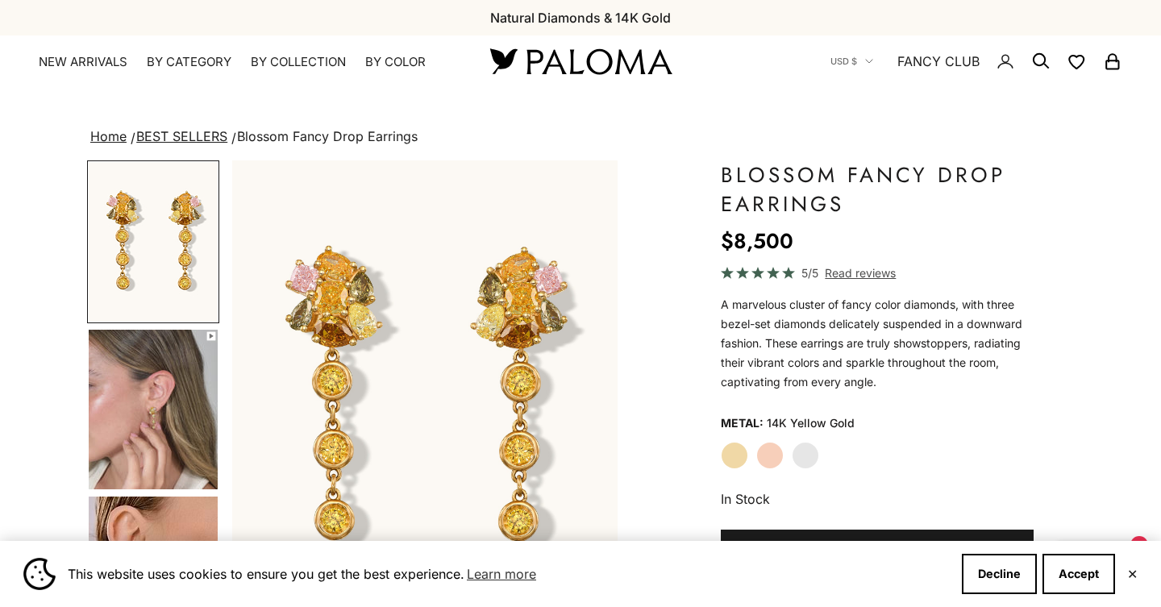 This screenshot has width=1161, height=607. Describe the element at coordinates (581, 137) in the screenshot. I see `nav: breadcrumbs` at that location.